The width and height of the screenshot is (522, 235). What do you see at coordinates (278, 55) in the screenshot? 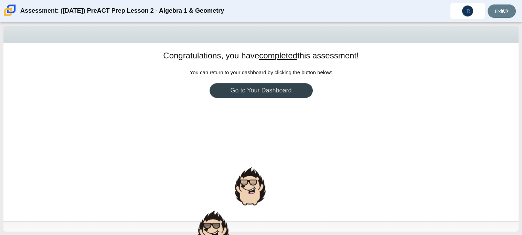
I see `u: completed` at bounding box center [278, 55].